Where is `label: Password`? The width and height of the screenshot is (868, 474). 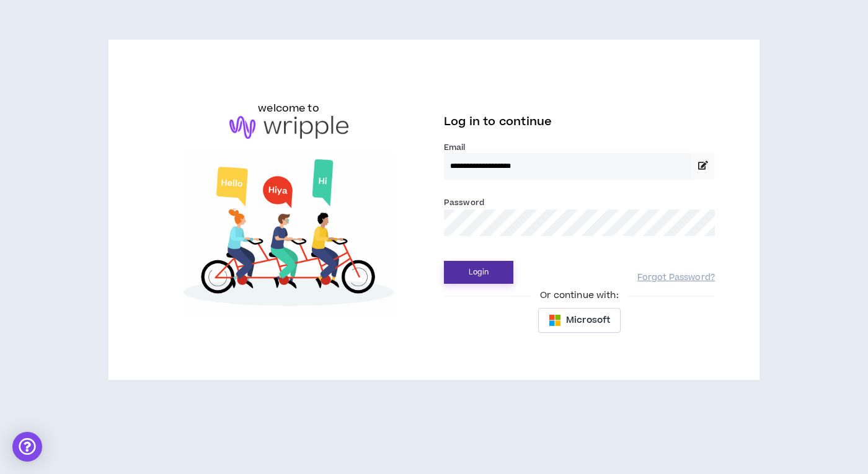 label: Password is located at coordinates (464, 203).